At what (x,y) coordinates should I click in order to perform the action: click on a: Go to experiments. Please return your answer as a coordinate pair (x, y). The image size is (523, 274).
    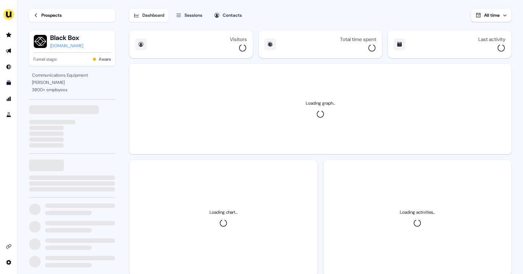
    Looking at the image, I should click on (9, 115).